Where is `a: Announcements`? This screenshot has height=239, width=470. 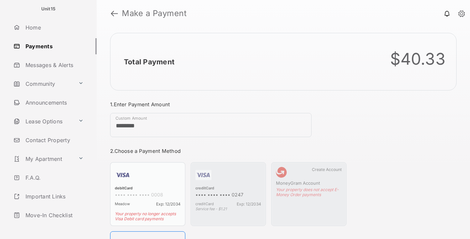 a: Announcements is located at coordinates (54, 103).